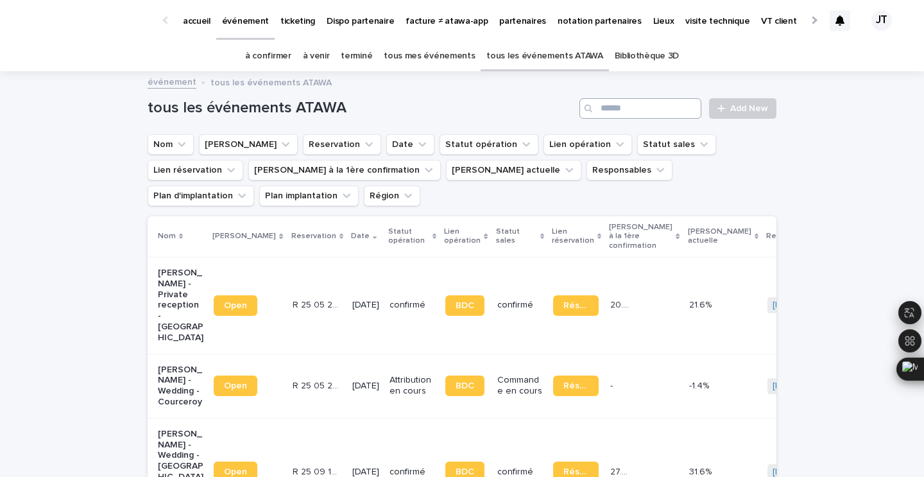 Image resolution: width=924 pixels, height=477 pixels. I want to click on button: Lien réservation, so click(195, 170).